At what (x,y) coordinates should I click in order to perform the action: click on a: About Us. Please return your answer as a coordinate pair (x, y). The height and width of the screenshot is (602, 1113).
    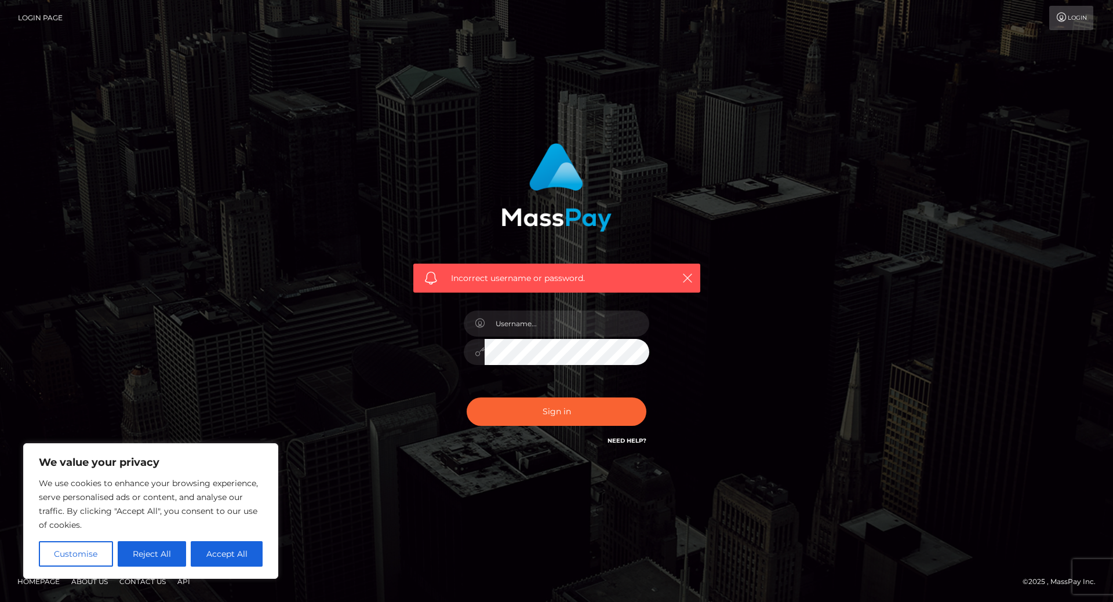
    Looking at the image, I should click on (89, 581).